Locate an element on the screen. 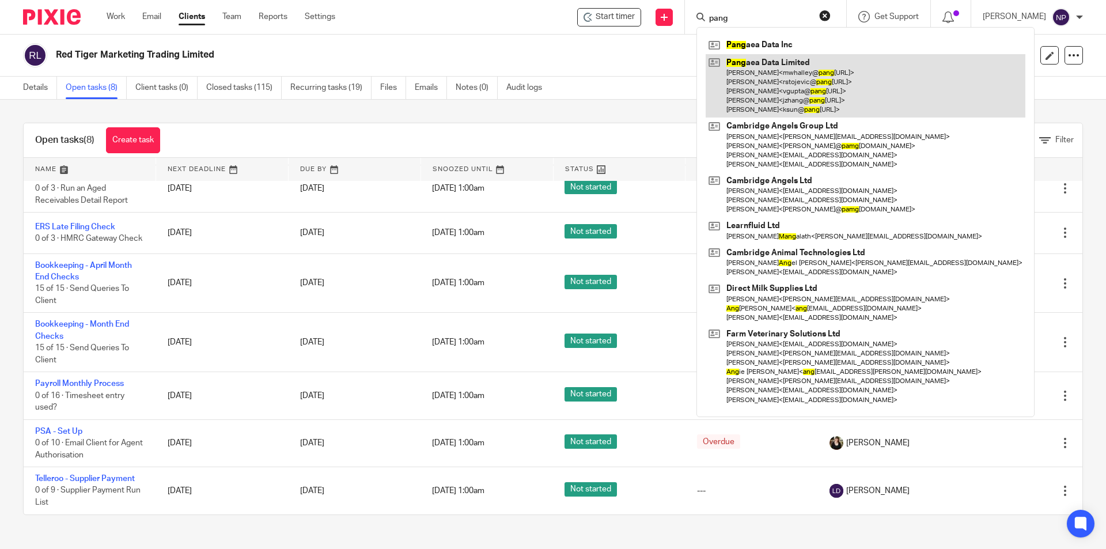  a: Bookkeeping - Month End Checks is located at coordinates (82, 330).